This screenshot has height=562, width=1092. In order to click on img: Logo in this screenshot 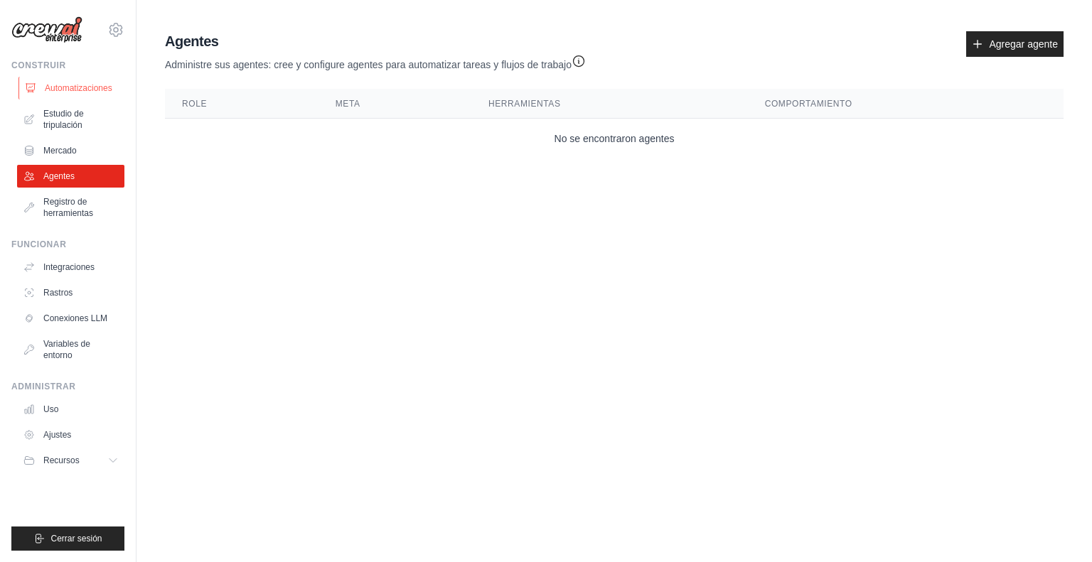, I will do `click(47, 30)`.